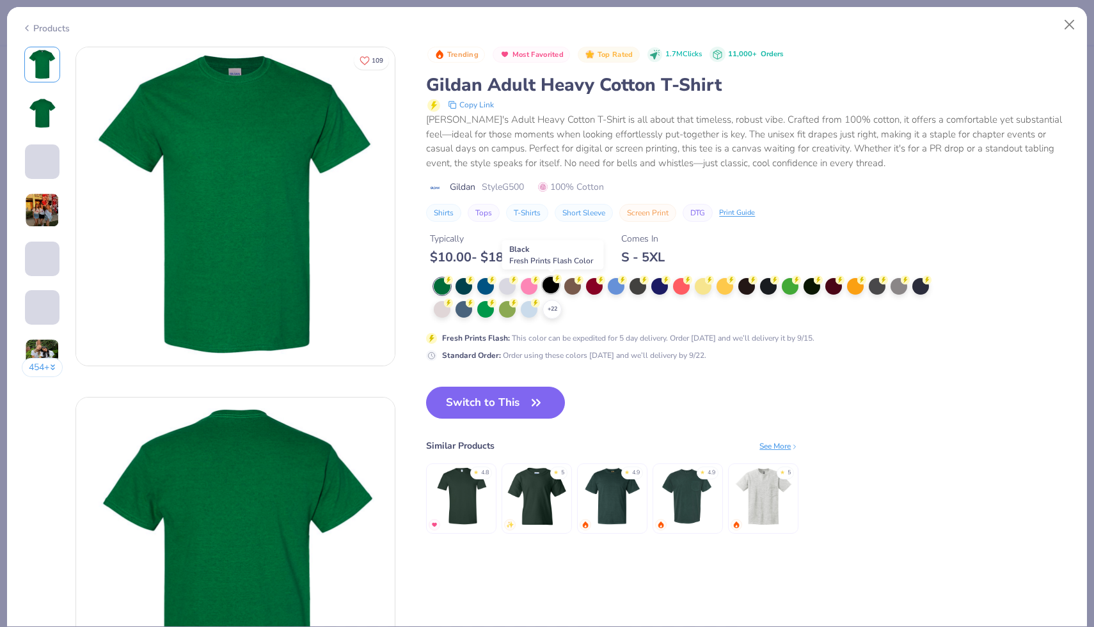 The image size is (1094, 627). I want to click on img: Gildan Adult Softstyle 4.5 Oz. T-Shirt, so click(461, 496).